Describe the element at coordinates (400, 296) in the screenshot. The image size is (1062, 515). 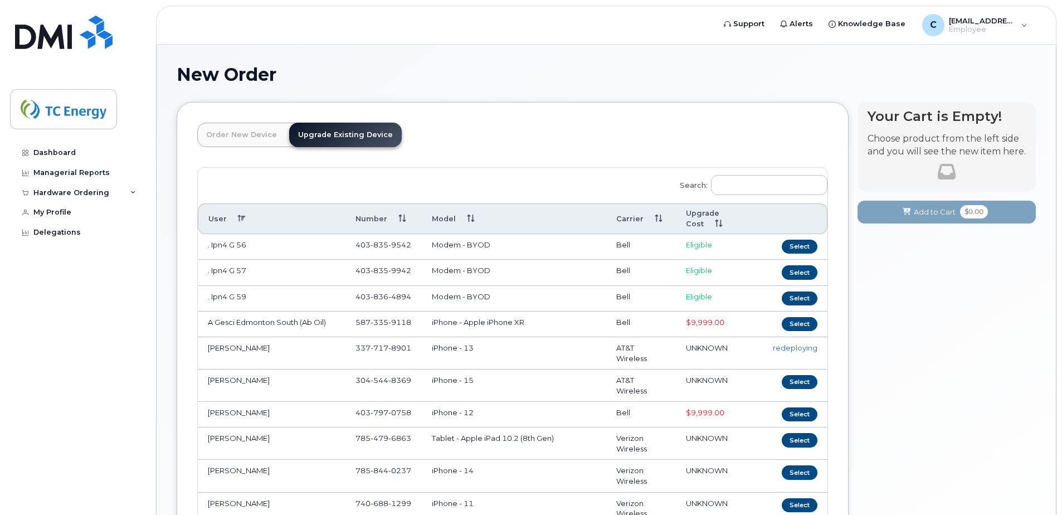
I see `span: 4894` at that location.